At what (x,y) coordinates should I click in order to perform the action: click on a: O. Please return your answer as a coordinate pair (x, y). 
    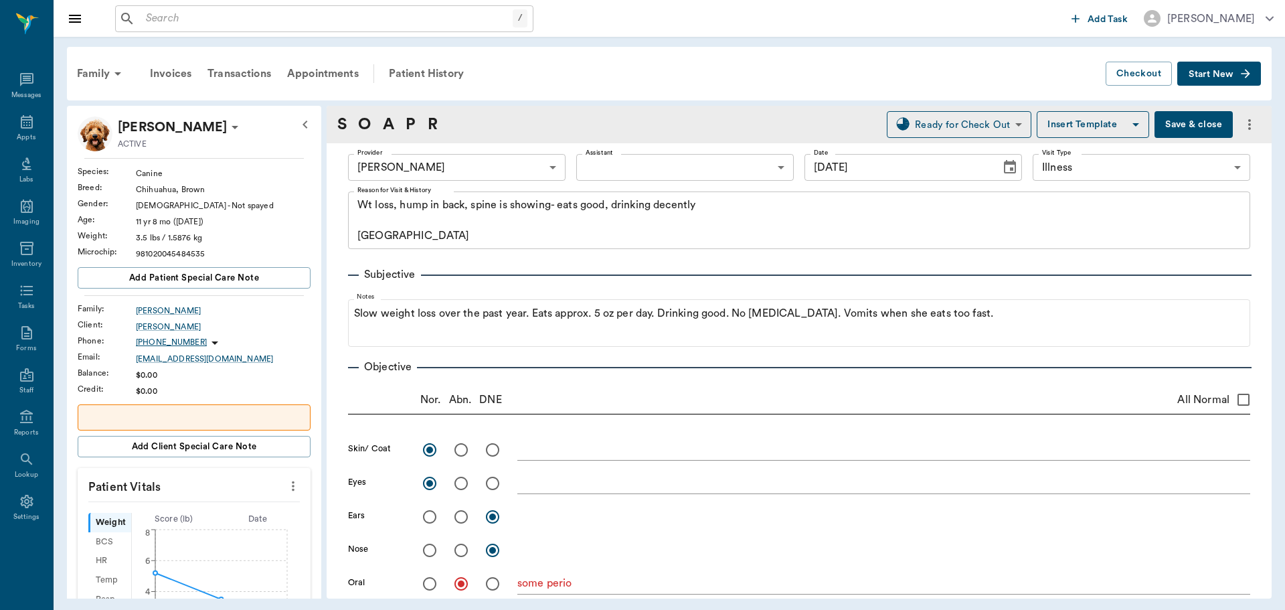
    Looking at the image, I should click on (364, 125).